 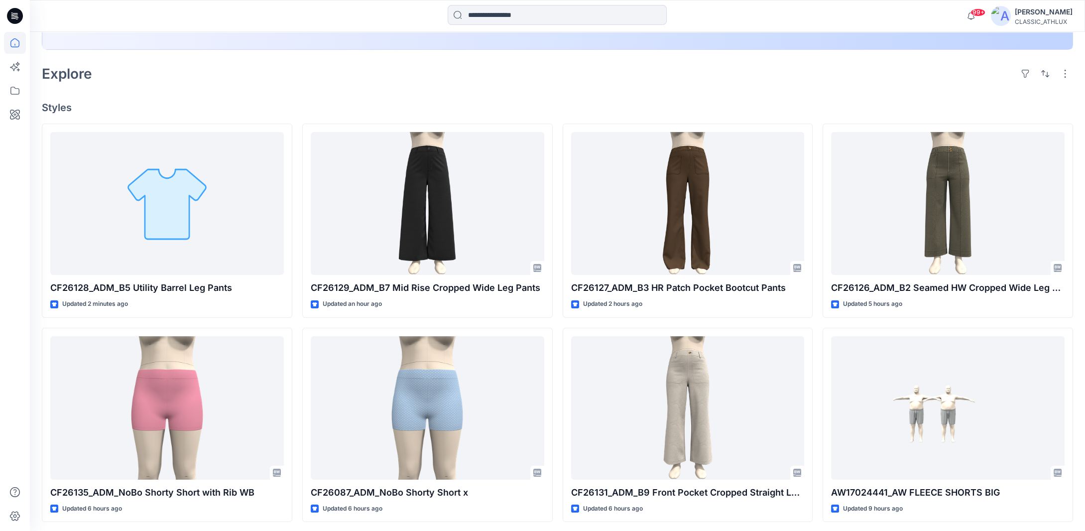 What do you see at coordinates (427, 204) in the screenshot?
I see `a: CF26129_ADM_B7 Mid Rise Cropped Wide Leg Pants` at bounding box center [427, 204].